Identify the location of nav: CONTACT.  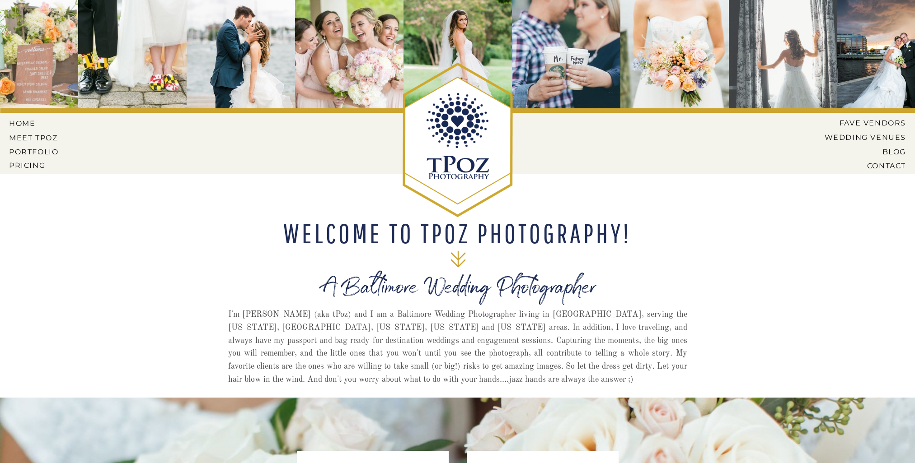
(870, 166).